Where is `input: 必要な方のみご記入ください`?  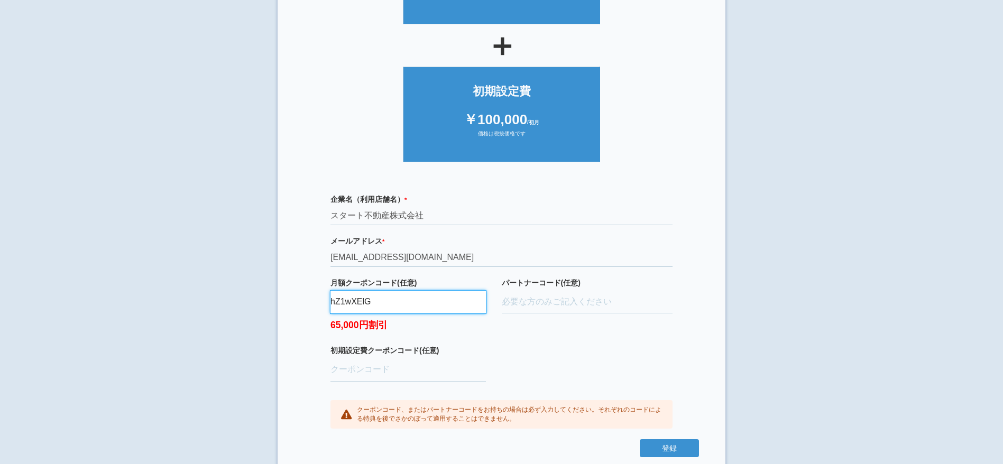
input: 必要な方のみご記入ください is located at coordinates (587, 302).